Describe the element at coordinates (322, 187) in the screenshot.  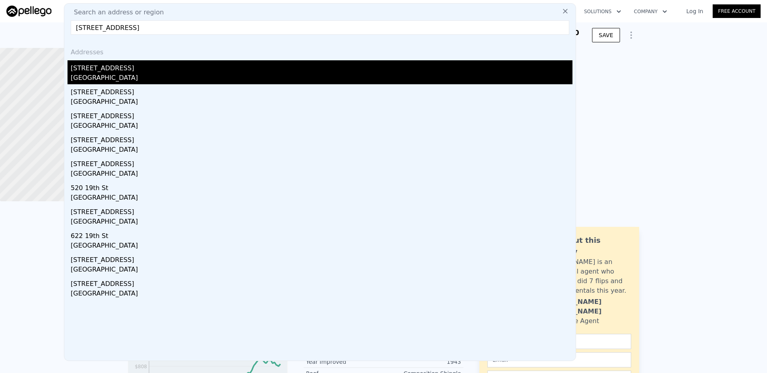
I see `div: 520 19th St` at that location.